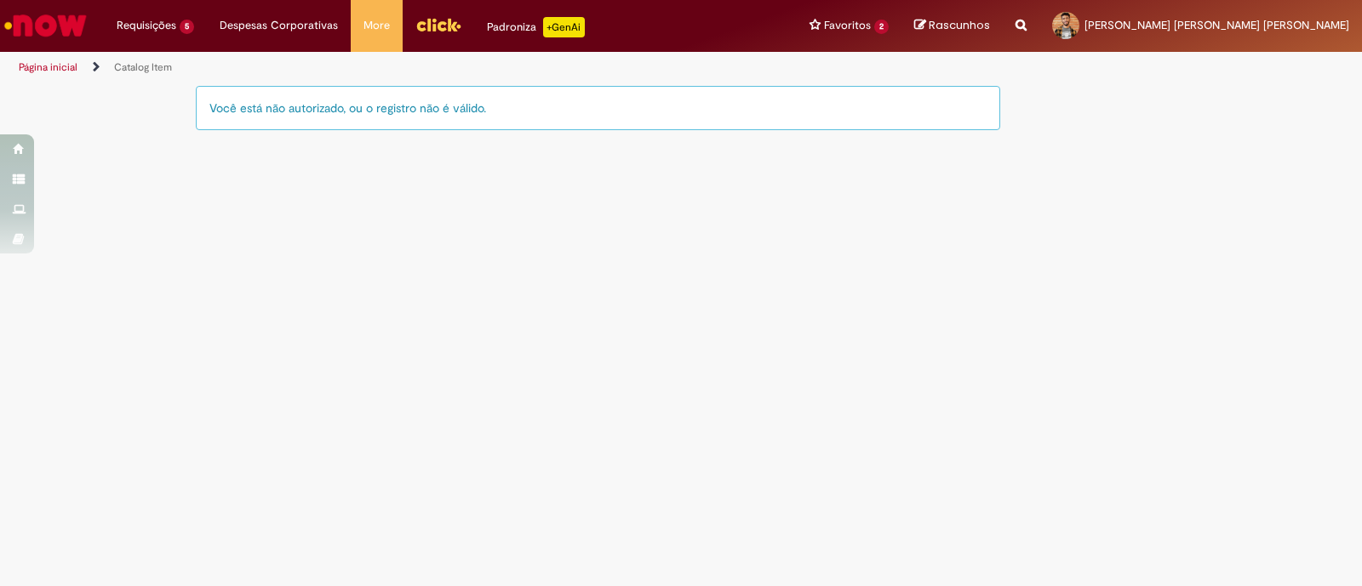 This screenshot has height=586, width=1362. Describe the element at coordinates (454, 67) in the screenshot. I see `ul: Trilhas de página` at that location.